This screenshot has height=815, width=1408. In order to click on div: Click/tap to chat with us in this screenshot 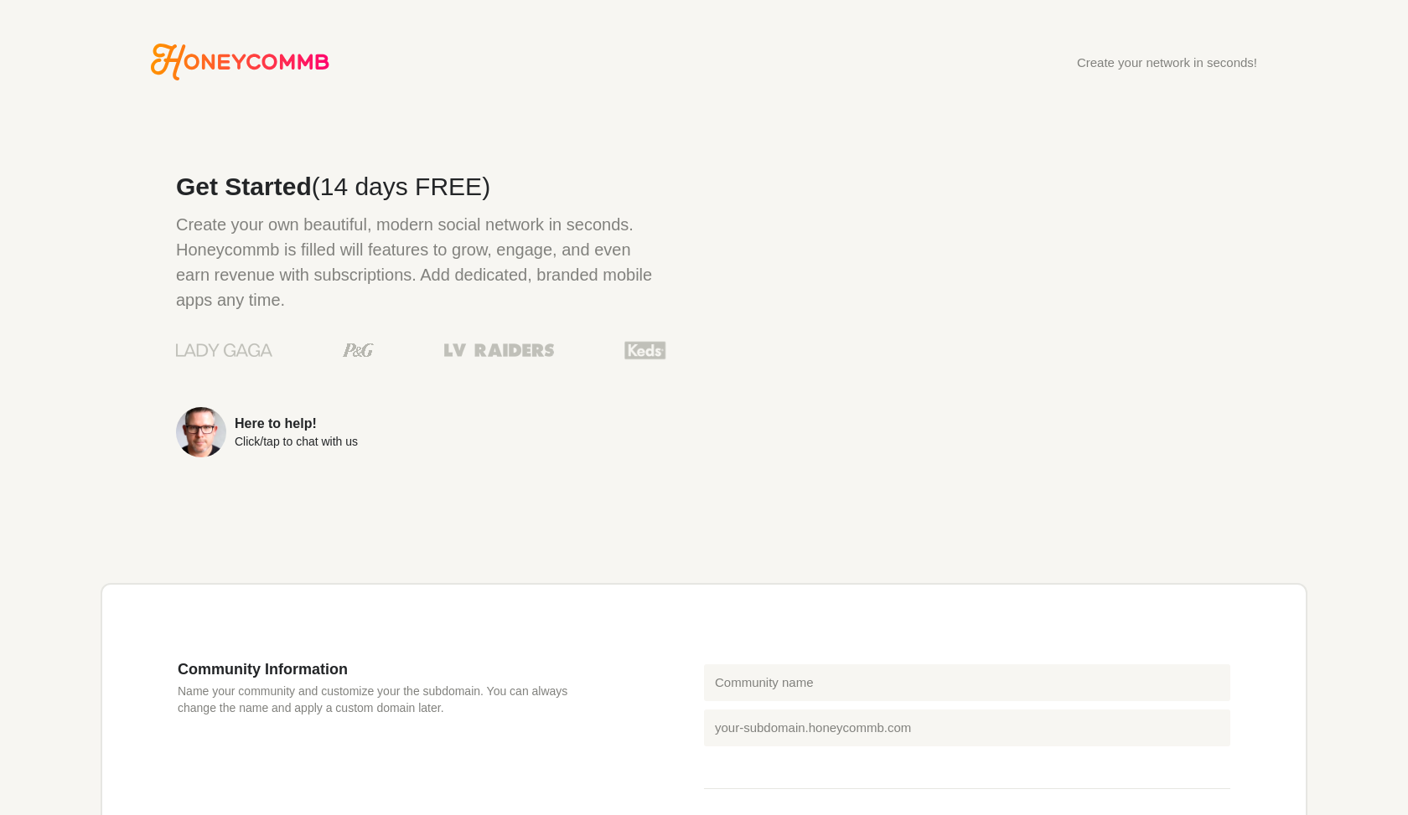, I will do `click(296, 442)`.